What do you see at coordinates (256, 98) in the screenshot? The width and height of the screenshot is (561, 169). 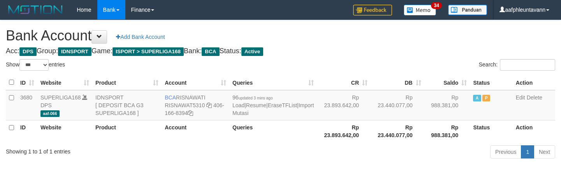 I see `span: updated 3 mins ago` at bounding box center [256, 98].